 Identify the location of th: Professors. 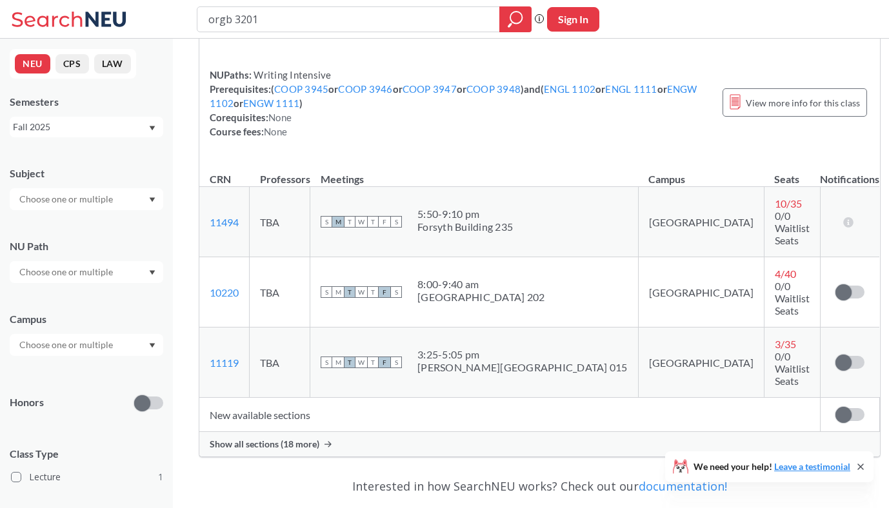
(280, 173).